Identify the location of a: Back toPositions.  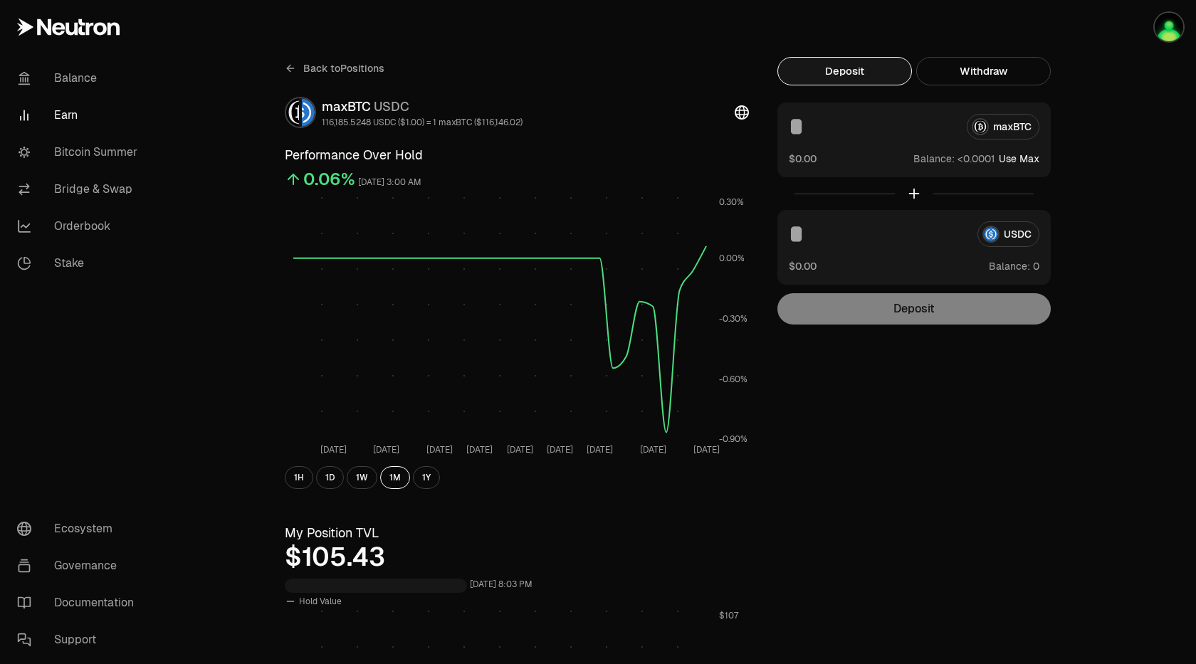
(335, 68).